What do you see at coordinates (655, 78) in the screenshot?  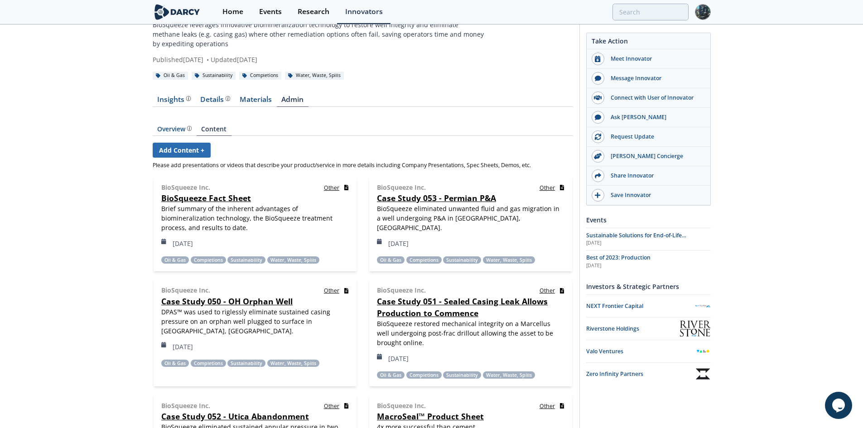 I see `div: Message Innovator` at bounding box center [655, 78].